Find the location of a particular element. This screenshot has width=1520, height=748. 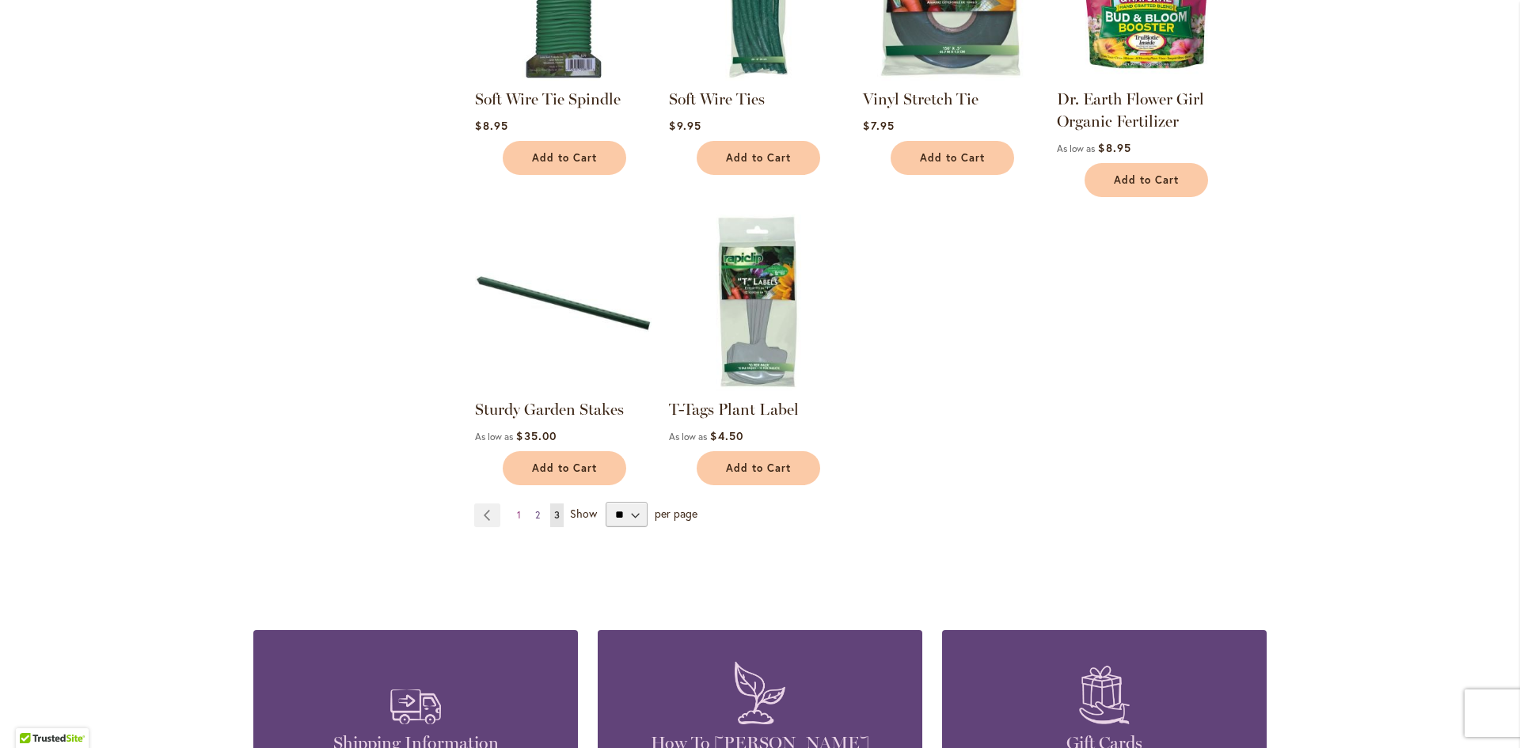

img: Sturdy Garden Stakes is located at coordinates (563, 302).